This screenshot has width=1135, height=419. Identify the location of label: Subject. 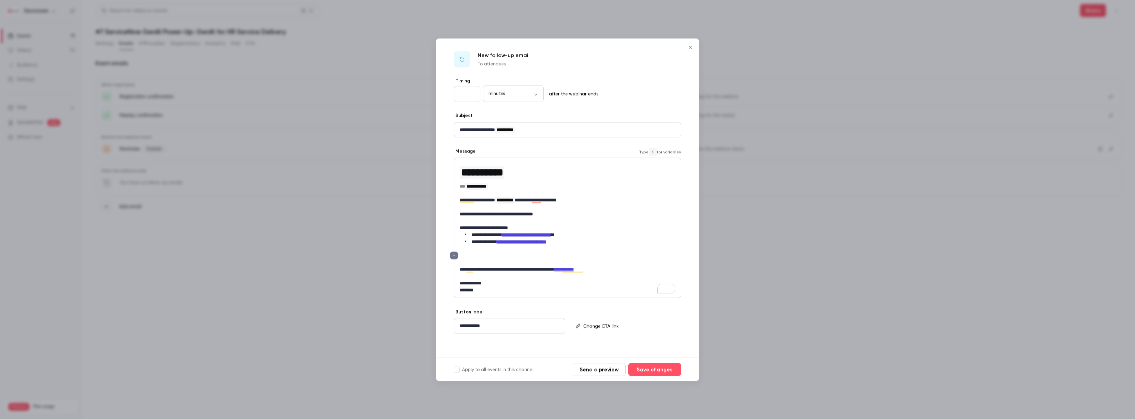
(463, 115).